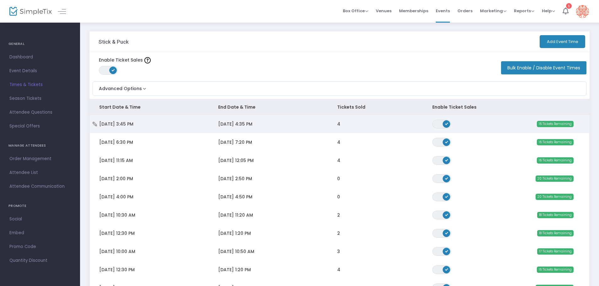 This screenshot has height=286, width=599. I want to click on label: Enable Ticket Sales, so click(125, 60).